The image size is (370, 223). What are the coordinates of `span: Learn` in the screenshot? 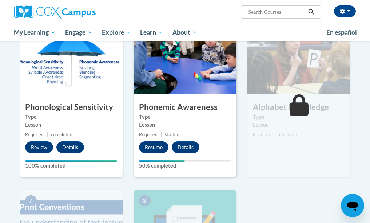 It's located at (151, 32).